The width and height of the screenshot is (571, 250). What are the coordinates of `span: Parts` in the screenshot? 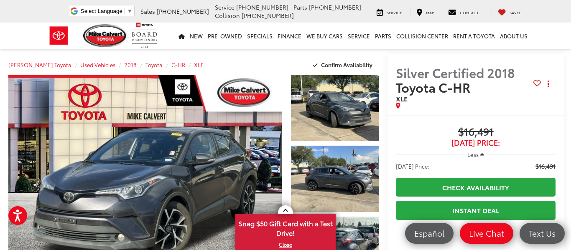 It's located at (300, 7).